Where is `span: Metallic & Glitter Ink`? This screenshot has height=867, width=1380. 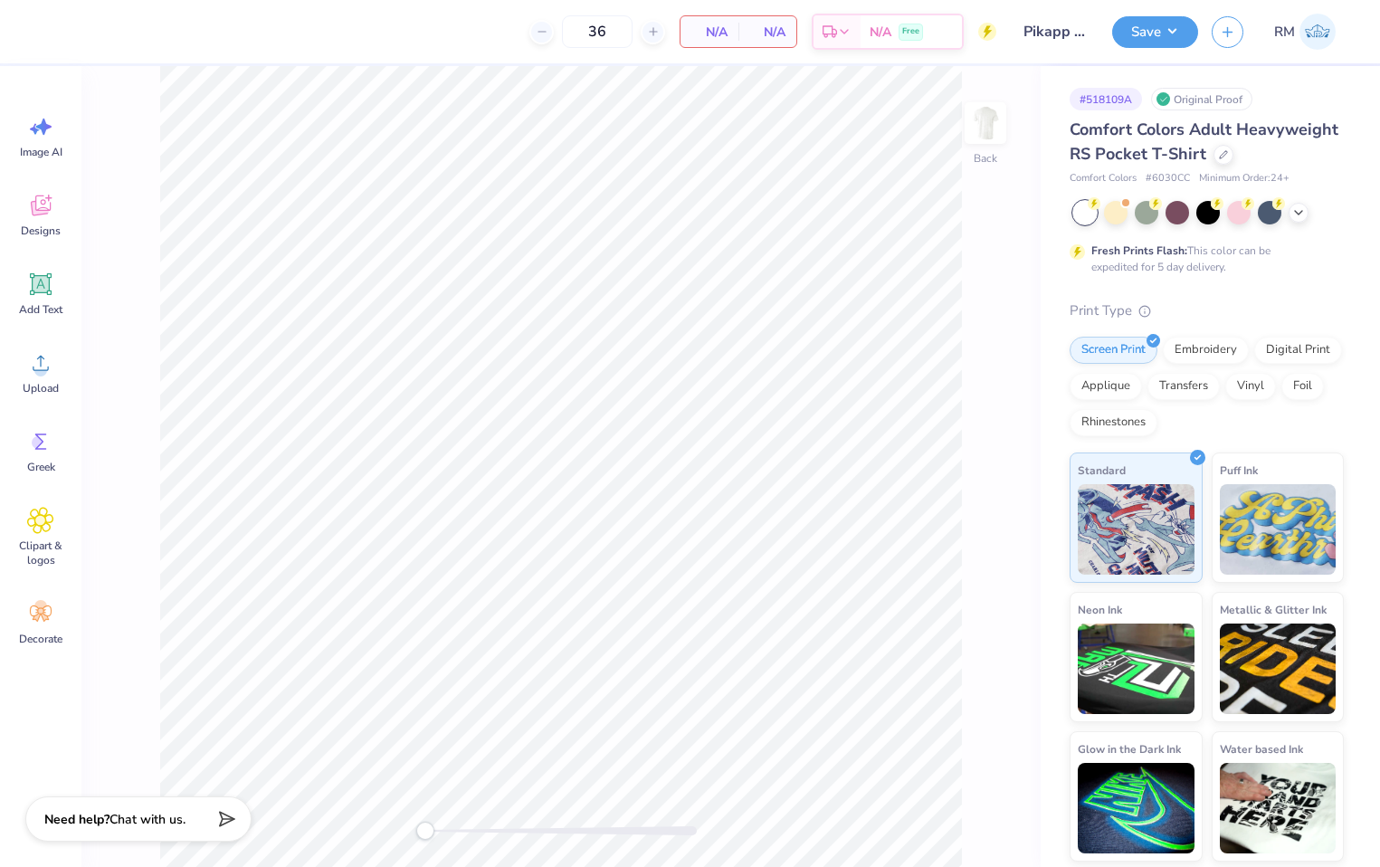
span: Metallic & Glitter Ink is located at coordinates (1274, 609).